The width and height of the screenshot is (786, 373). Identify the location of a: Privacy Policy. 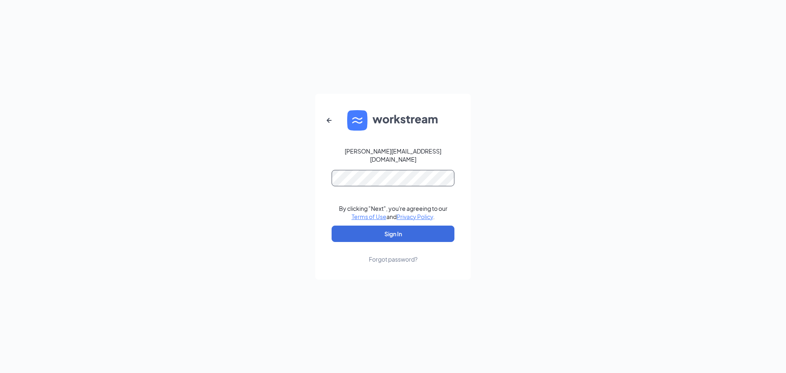
(414, 216).